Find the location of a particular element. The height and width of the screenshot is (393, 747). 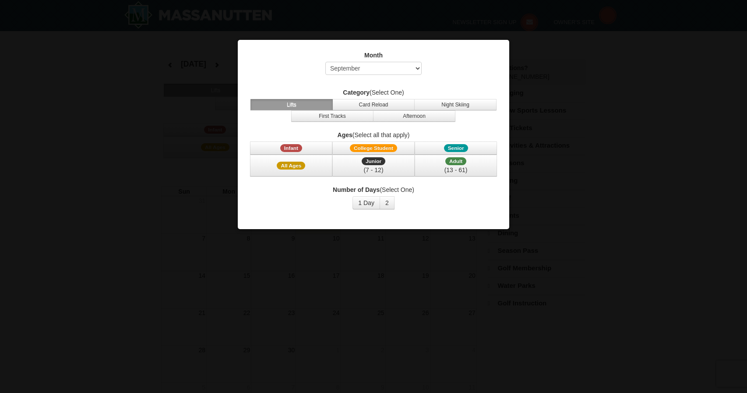

label: (Select all that apply) is located at coordinates (374, 135).